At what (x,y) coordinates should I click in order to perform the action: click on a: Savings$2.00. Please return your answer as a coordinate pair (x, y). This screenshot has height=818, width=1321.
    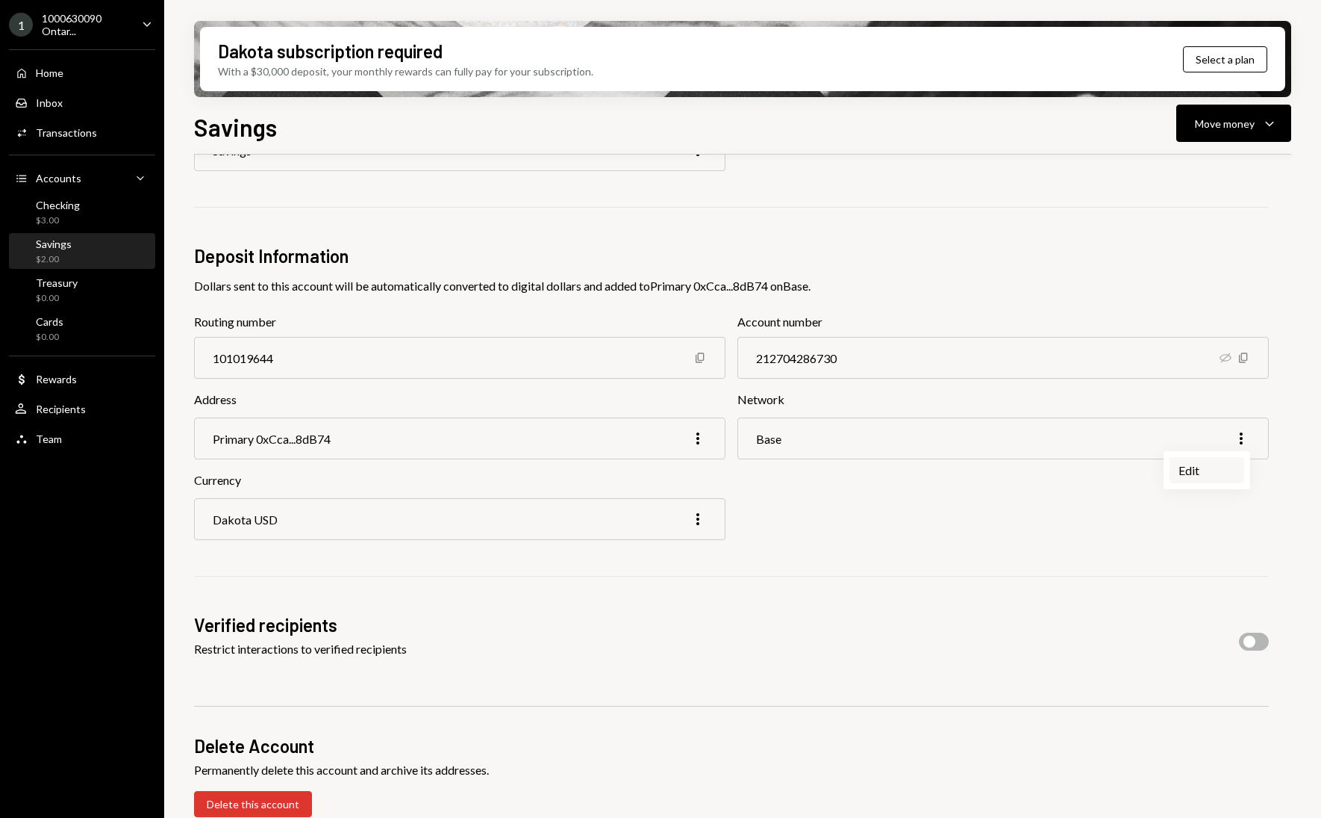
    Looking at the image, I should click on (82, 251).